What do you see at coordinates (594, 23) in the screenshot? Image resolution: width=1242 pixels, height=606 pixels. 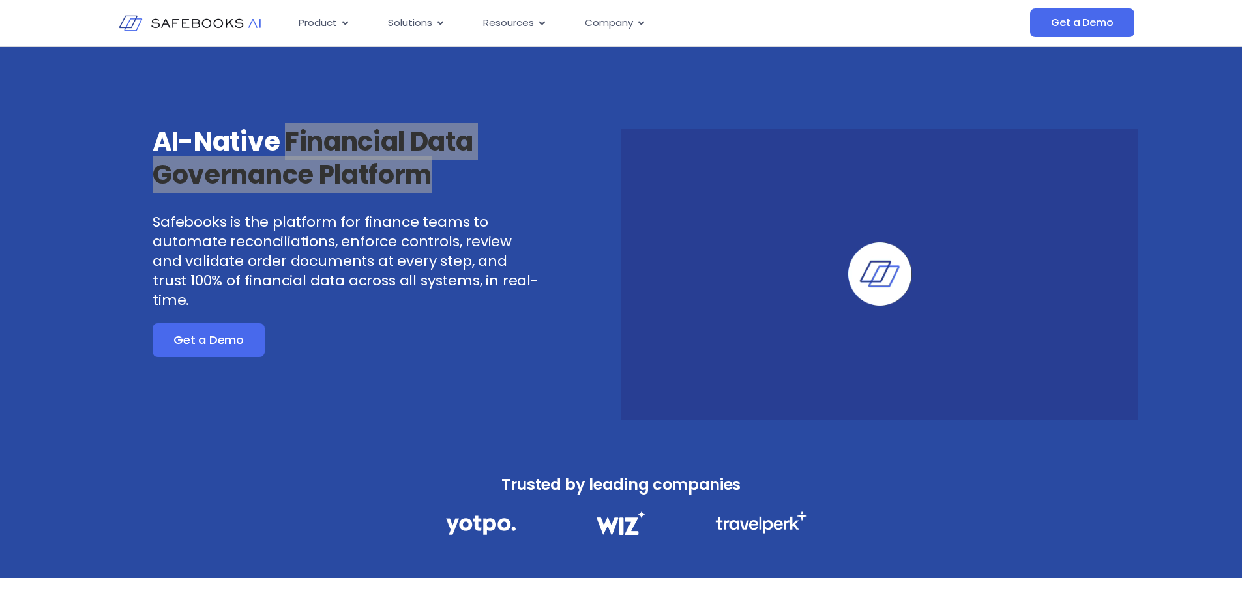 I see `nav: Menu` at bounding box center [594, 23].